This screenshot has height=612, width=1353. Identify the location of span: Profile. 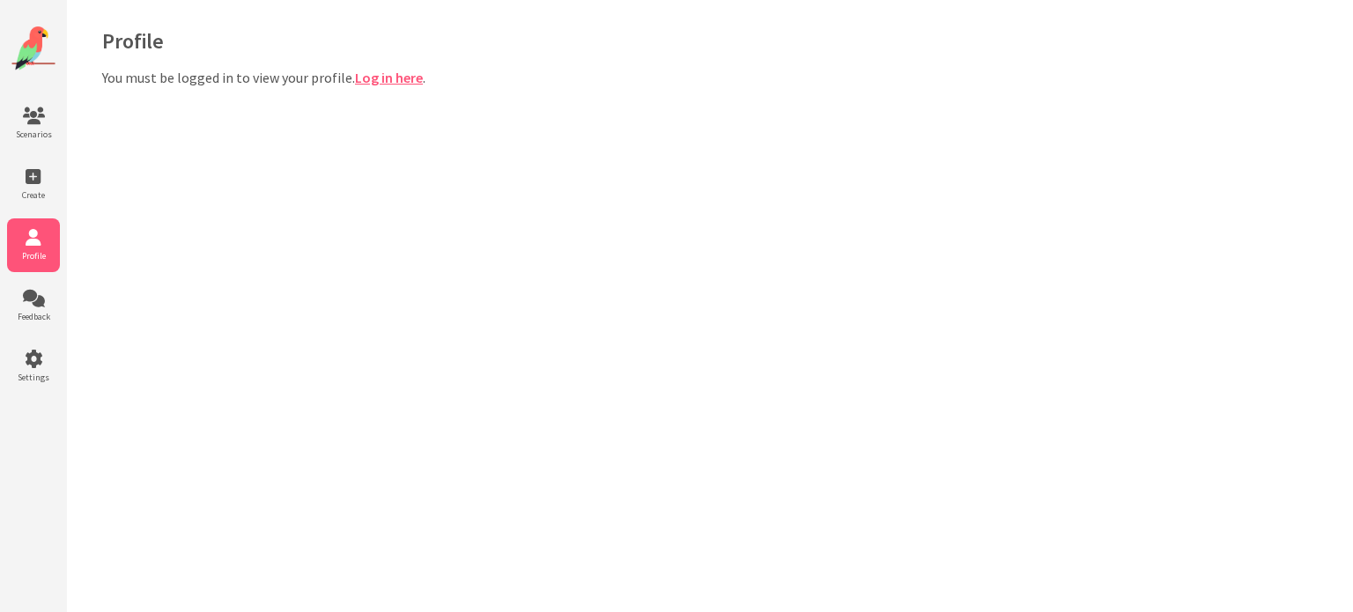
(33, 255).